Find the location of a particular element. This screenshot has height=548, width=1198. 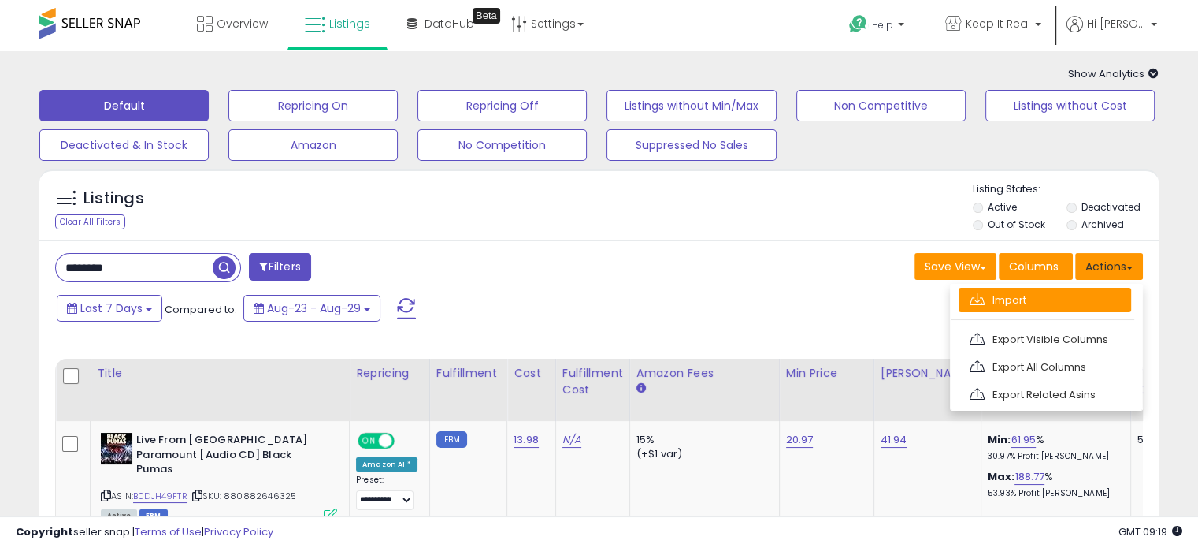

div: Clear All Filters is located at coordinates (90, 221).